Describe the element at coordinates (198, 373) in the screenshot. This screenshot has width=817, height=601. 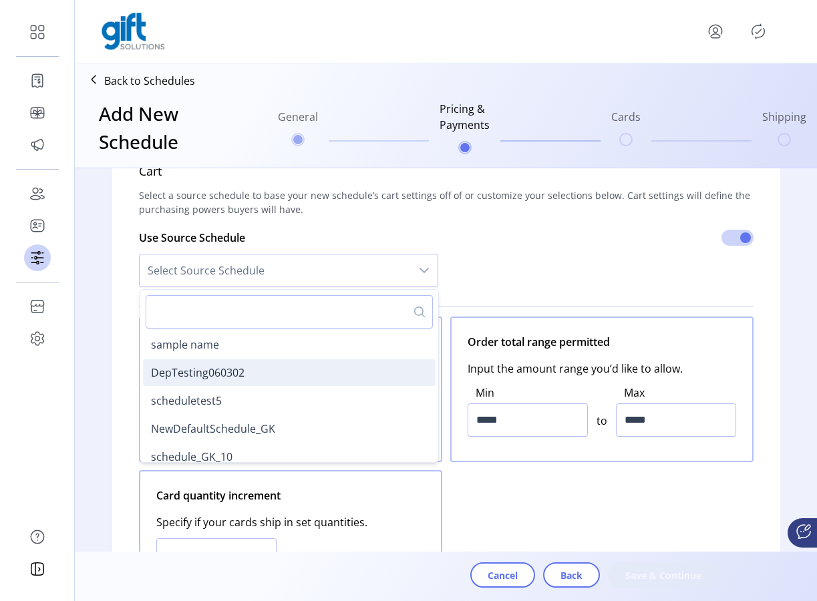
I see `span: DepTesting060302` at that location.